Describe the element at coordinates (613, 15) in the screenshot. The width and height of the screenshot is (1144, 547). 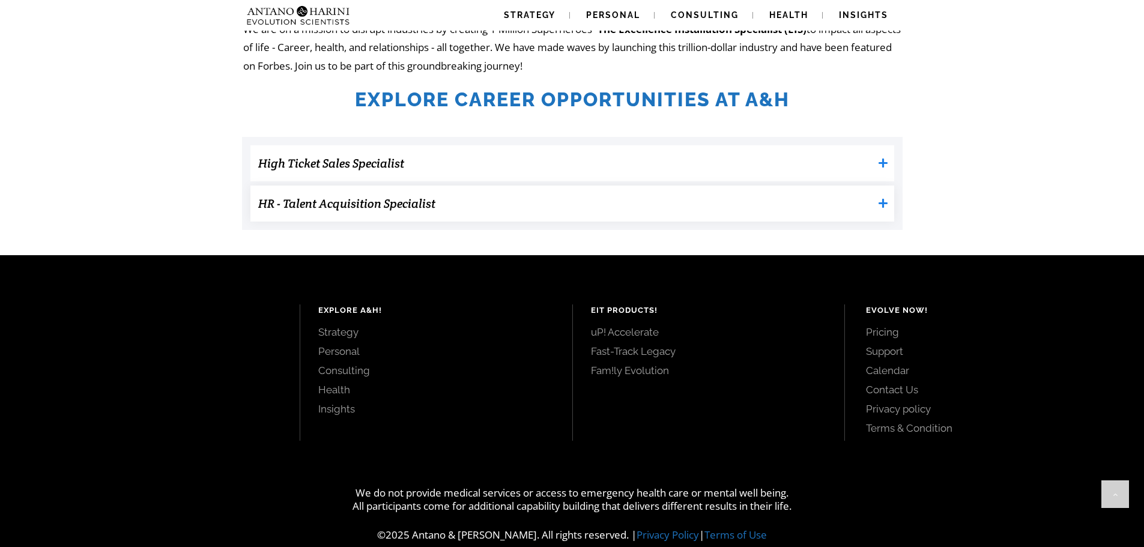
I see `span: Personal` at that location.